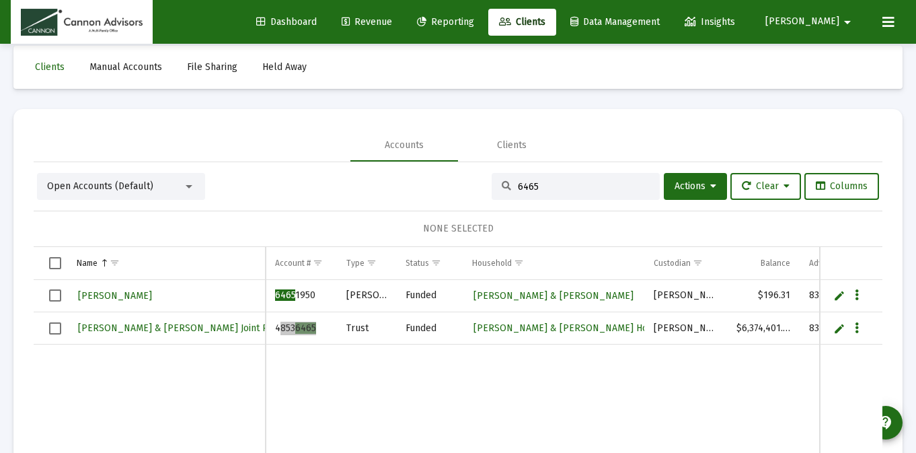 Image resolution: width=916 pixels, height=453 pixels. What do you see at coordinates (766, 186) in the screenshot?
I see `button: Clear` at bounding box center [766, 186].